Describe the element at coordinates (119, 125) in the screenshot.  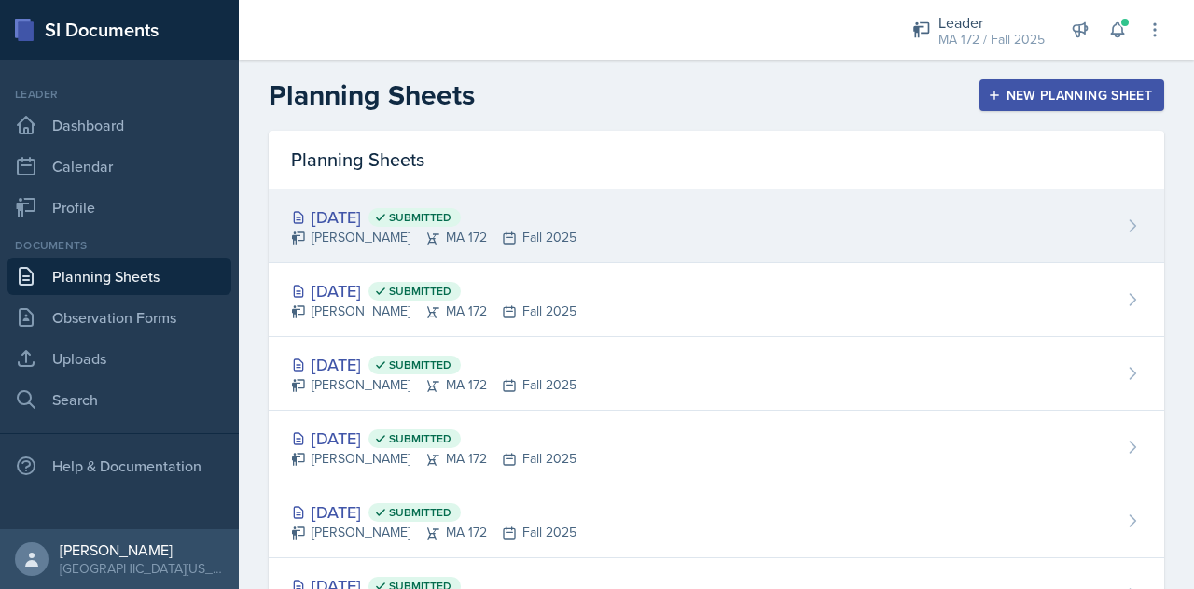
I see `a: Dashboard` at that location.